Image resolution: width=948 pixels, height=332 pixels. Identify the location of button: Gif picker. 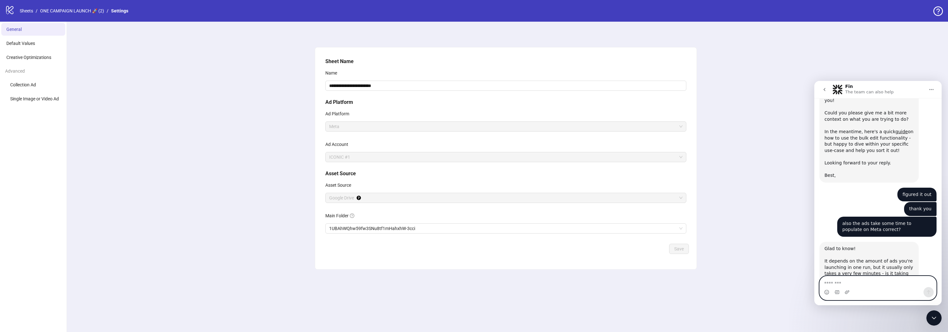
(23, 211).